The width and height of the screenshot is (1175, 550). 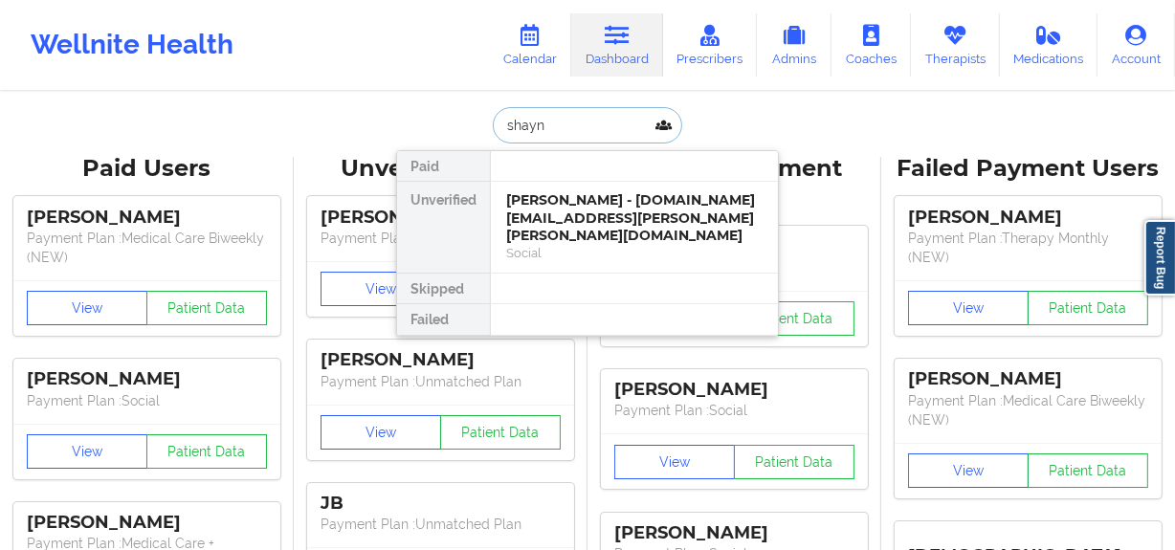 I want to click on div: Paid, so click(x=443, y=167).